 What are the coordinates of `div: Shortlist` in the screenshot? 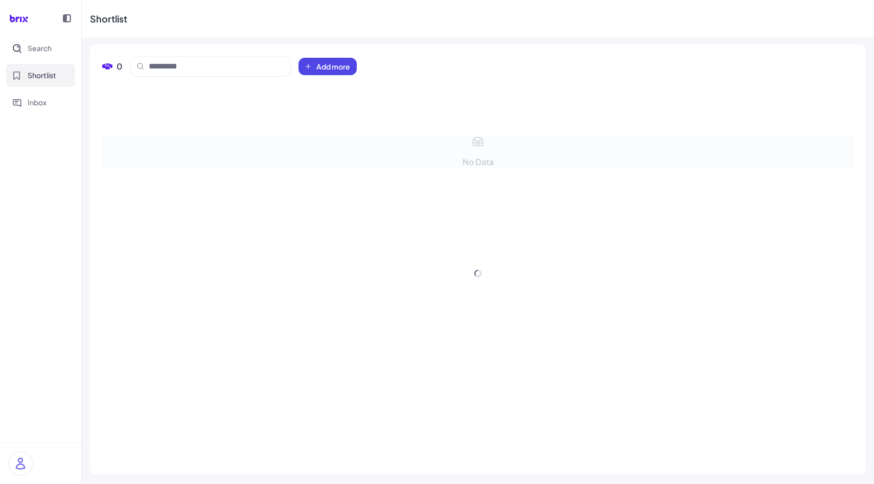 It's located at (108, 18).